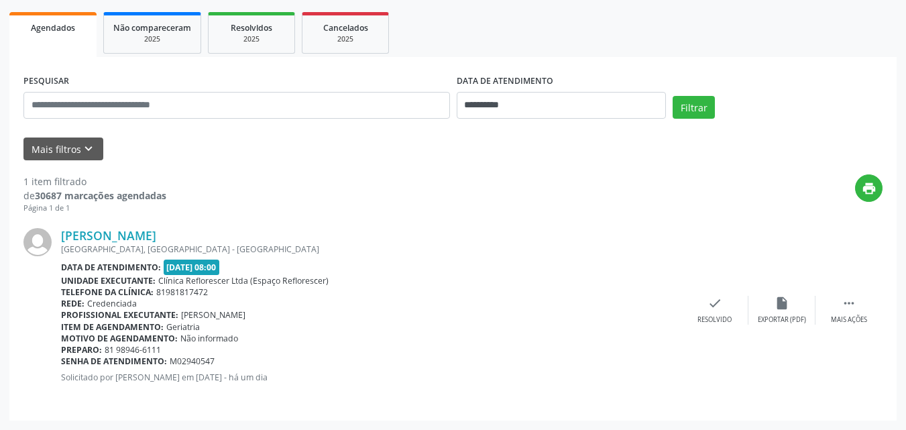  What do you see at coordinates (89, 149) in the screenshot?
I see `i: keyboard_arrow_down` at bounding box center [89, 149].